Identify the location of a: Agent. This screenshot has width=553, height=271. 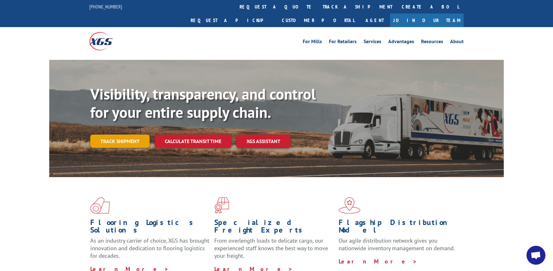
(375, 20).